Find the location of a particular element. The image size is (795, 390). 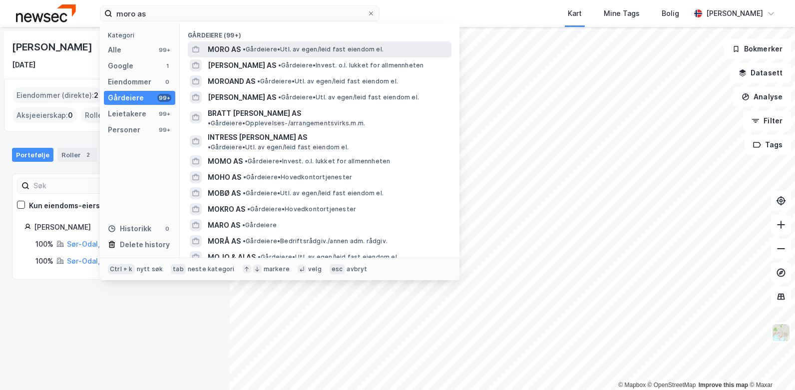

div: Google is located at coordinates (120, 66).